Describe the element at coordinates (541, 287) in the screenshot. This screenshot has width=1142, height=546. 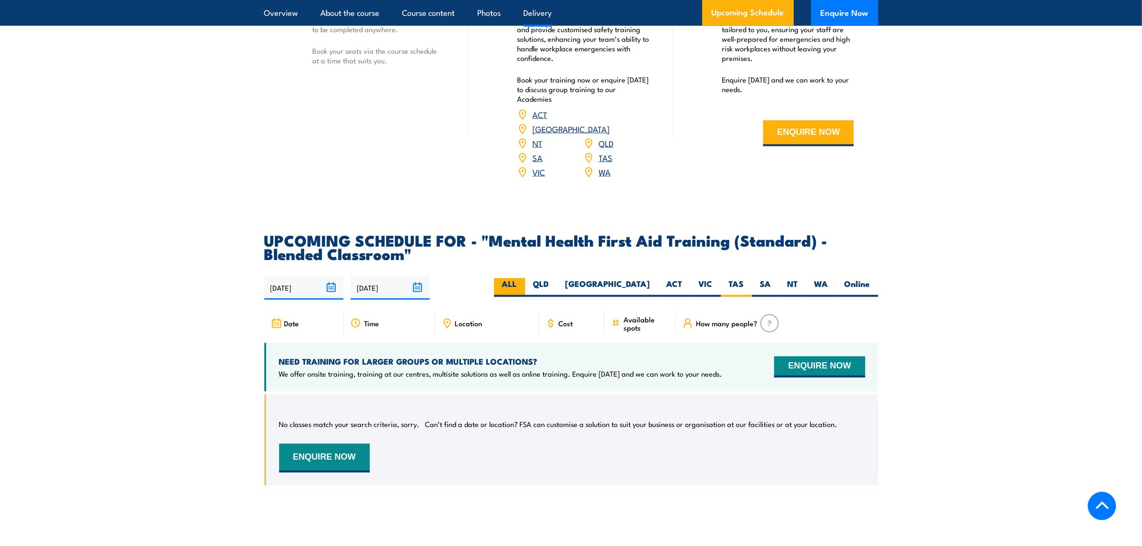
I see `label: QLD` at that location.